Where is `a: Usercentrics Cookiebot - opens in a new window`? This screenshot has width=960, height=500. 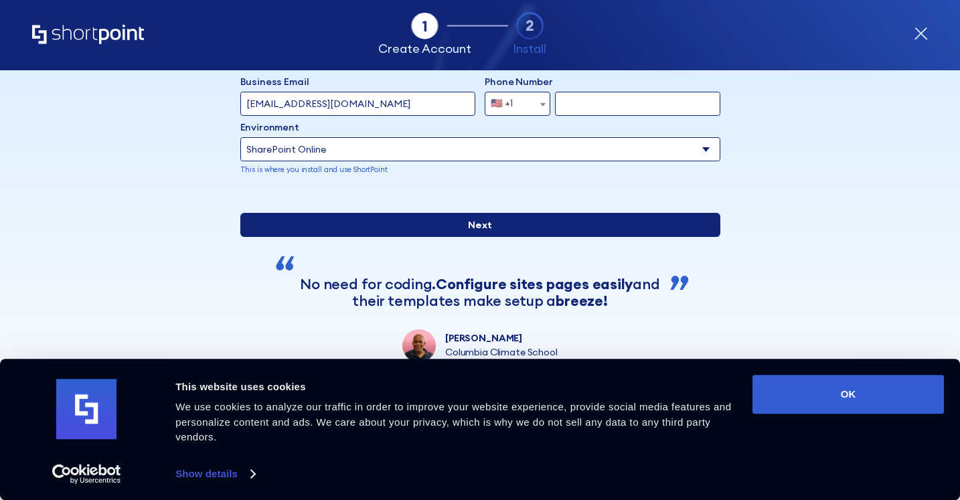
a: Usercentrics Cookiebot - opens in a new window is located at coordinates (86, 474).